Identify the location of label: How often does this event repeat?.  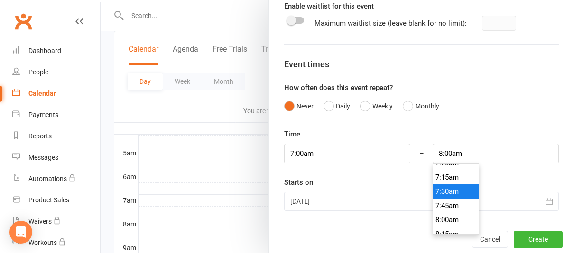
(338, 88).